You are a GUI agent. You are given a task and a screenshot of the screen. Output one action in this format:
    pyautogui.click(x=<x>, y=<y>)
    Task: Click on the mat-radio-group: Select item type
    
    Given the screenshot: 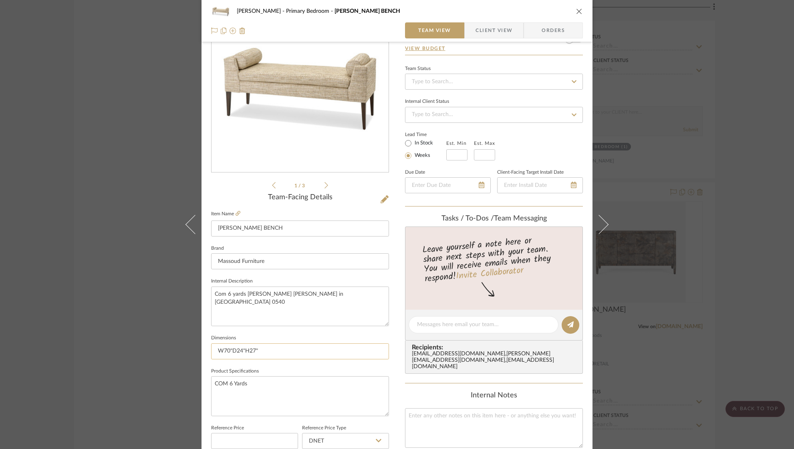 What is the action you would take?
    pyautogui.click(x=425, y=149)
    